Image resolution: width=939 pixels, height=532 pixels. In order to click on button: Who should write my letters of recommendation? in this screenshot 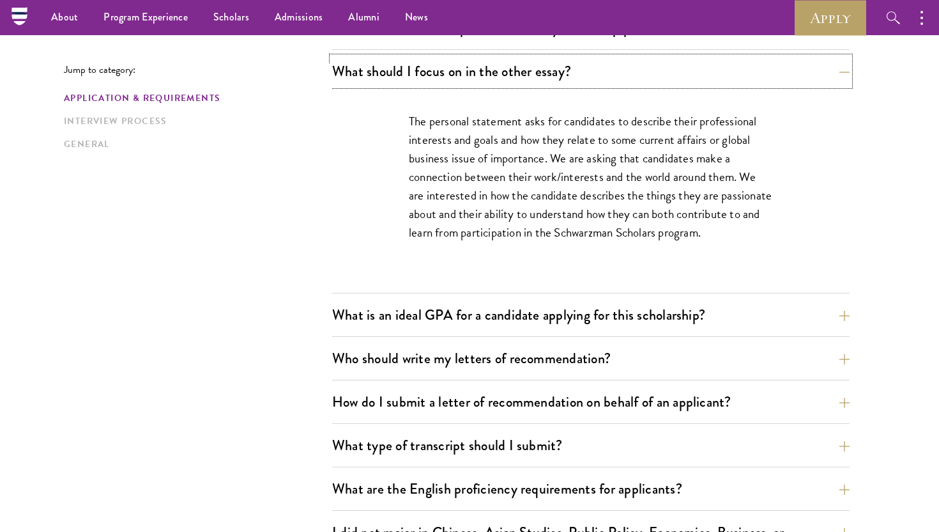, I will do `click(591, 358)`.